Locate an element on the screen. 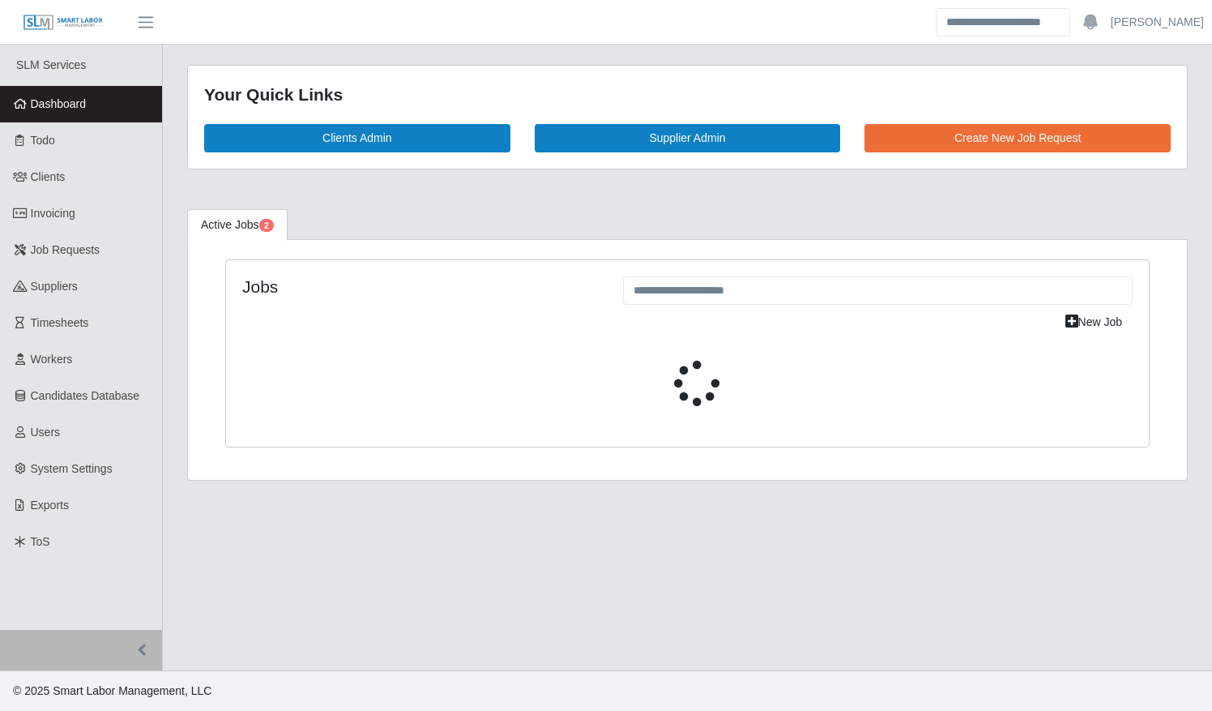  span: Pending Jobs is located at coordinates (267, 225).